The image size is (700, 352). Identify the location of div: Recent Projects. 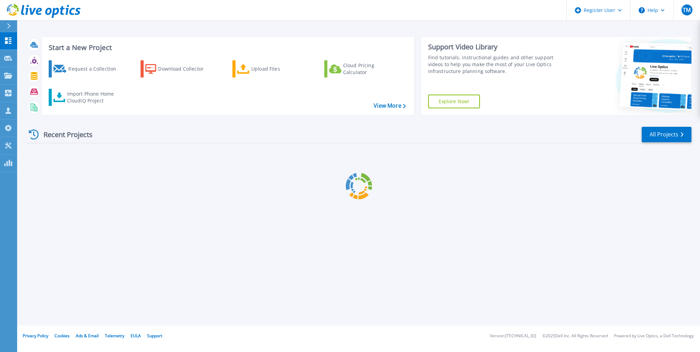
(64, 134).